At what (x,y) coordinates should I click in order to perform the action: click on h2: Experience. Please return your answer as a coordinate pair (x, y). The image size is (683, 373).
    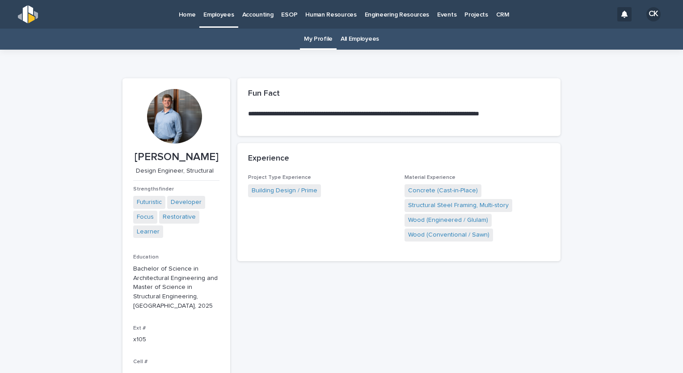
    Looking at the image, I should click on (269, 159).